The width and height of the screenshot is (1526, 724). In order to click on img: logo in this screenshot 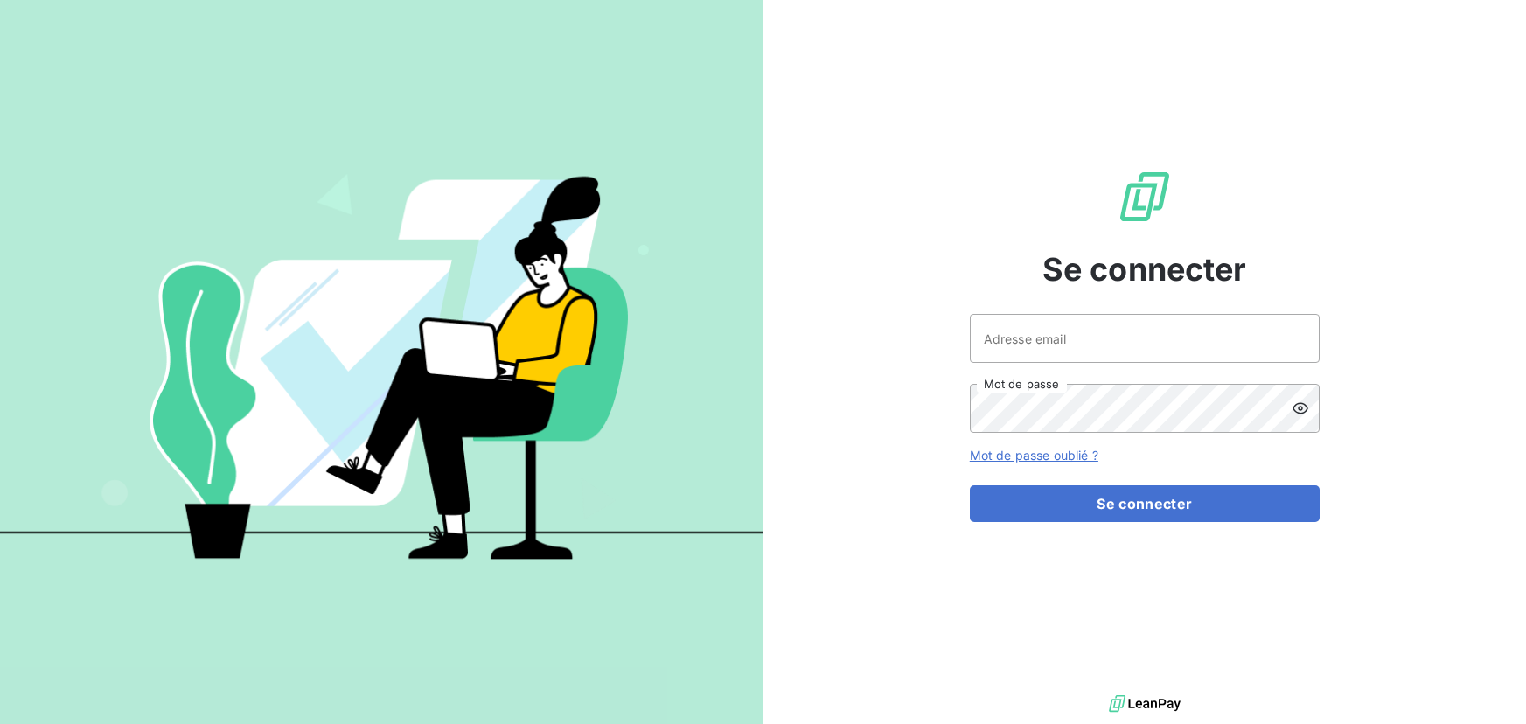, I will do `click(1145, 704)`.